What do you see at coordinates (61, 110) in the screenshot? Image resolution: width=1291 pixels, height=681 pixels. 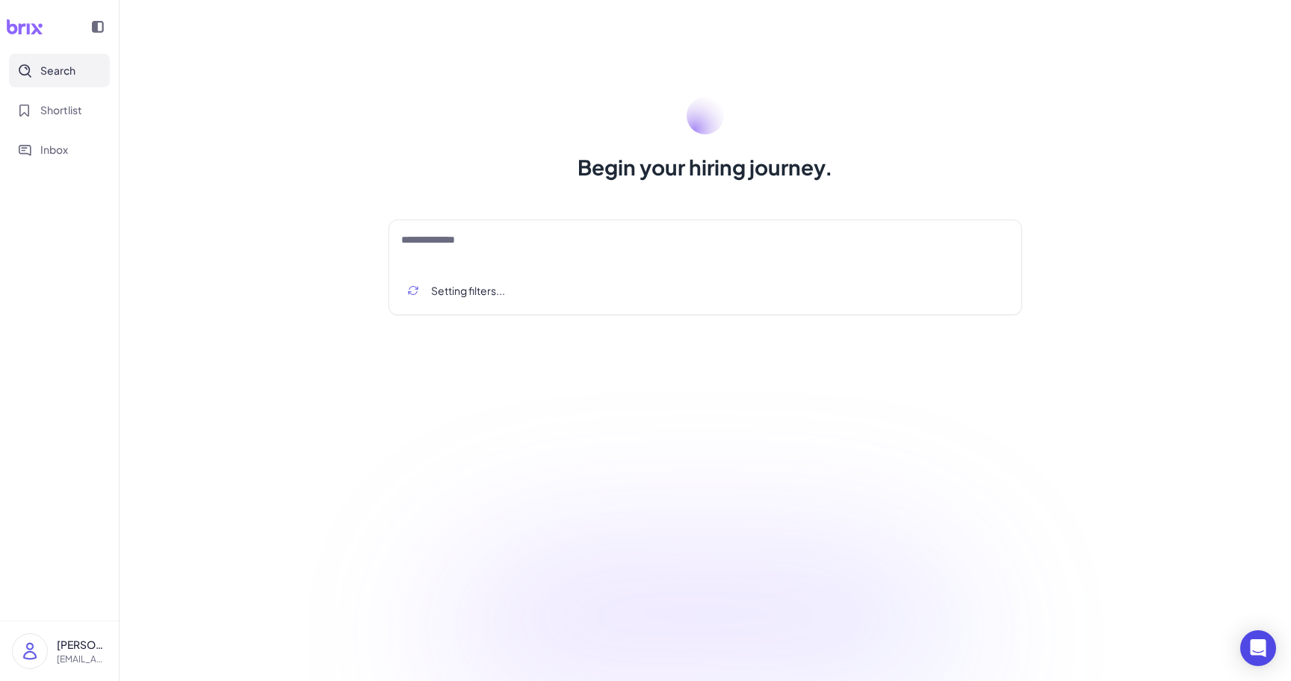 I see `span: Shortlist` at bounding box center [61, 110].